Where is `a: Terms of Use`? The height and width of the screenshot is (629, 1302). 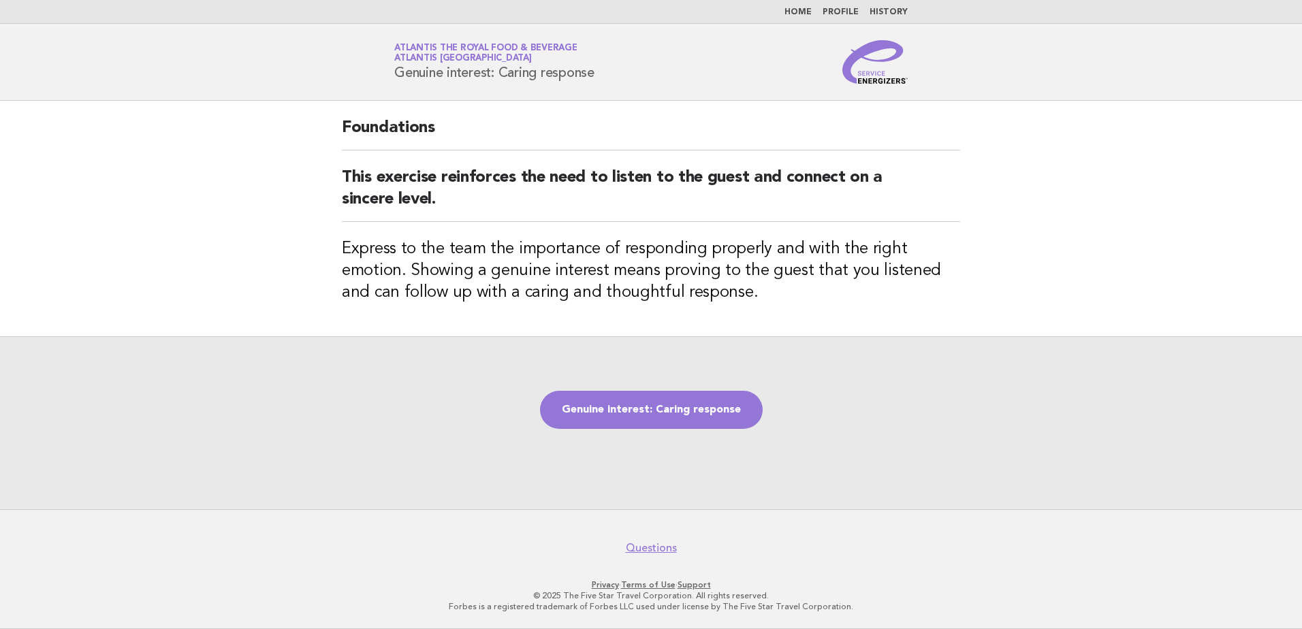 a: Terms of Use is located at coordinates (648, 585).